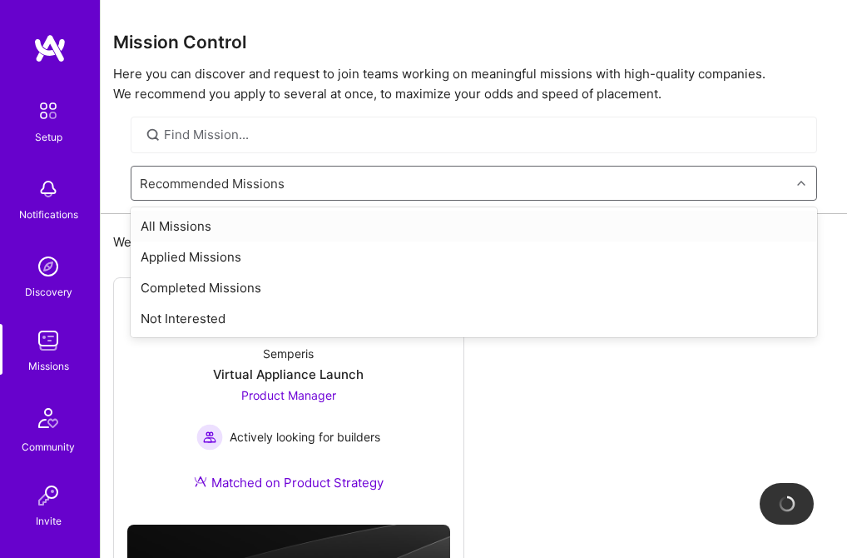 This screenshot has height=558, width=847. What do you see at coordinates (48, 418) in the screenshot?
I see `img: Community` at bounding box center [48, 418].